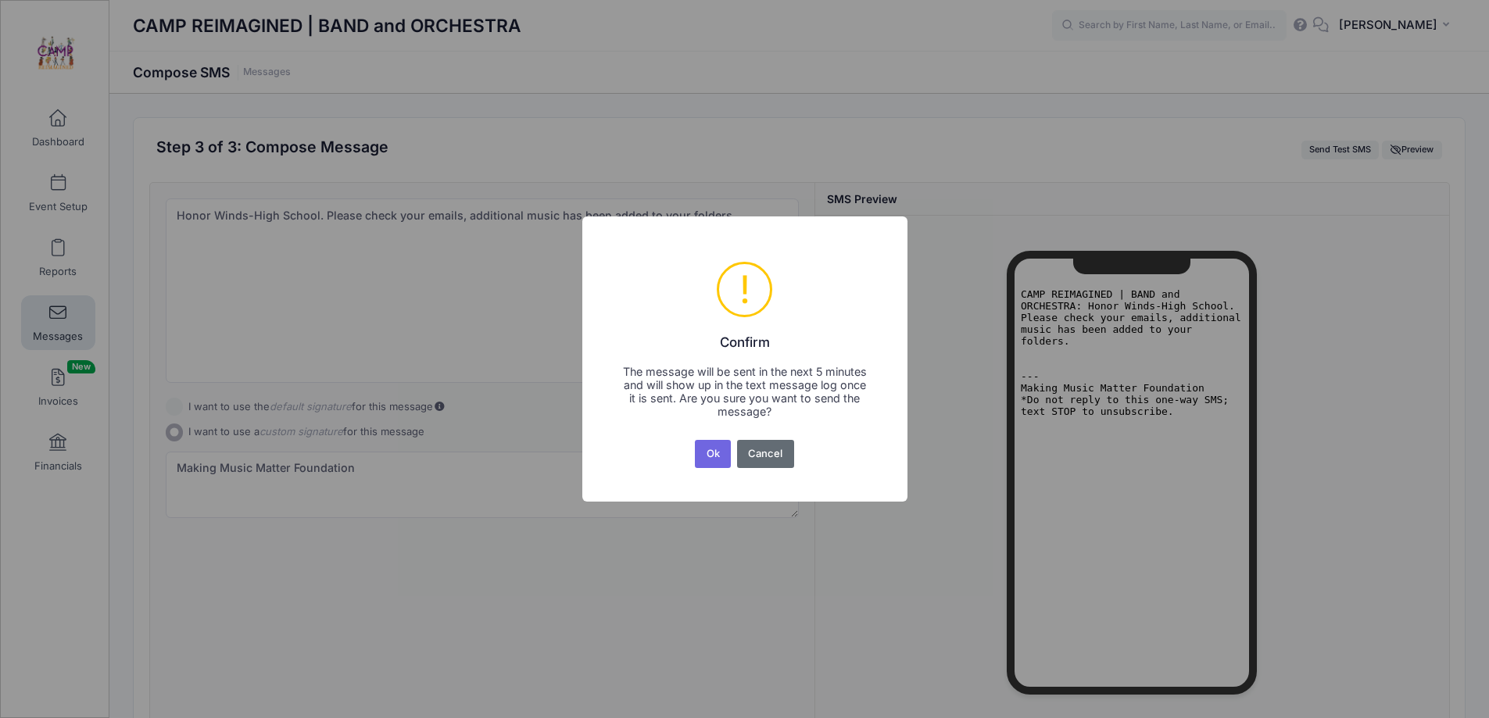 Image resolution: width=1489 pixels, height=718 pixels. What do you see at coordinates (745, 337) in the screenshot?
I see `h2: Confirm` at bounding box center [745, 337].